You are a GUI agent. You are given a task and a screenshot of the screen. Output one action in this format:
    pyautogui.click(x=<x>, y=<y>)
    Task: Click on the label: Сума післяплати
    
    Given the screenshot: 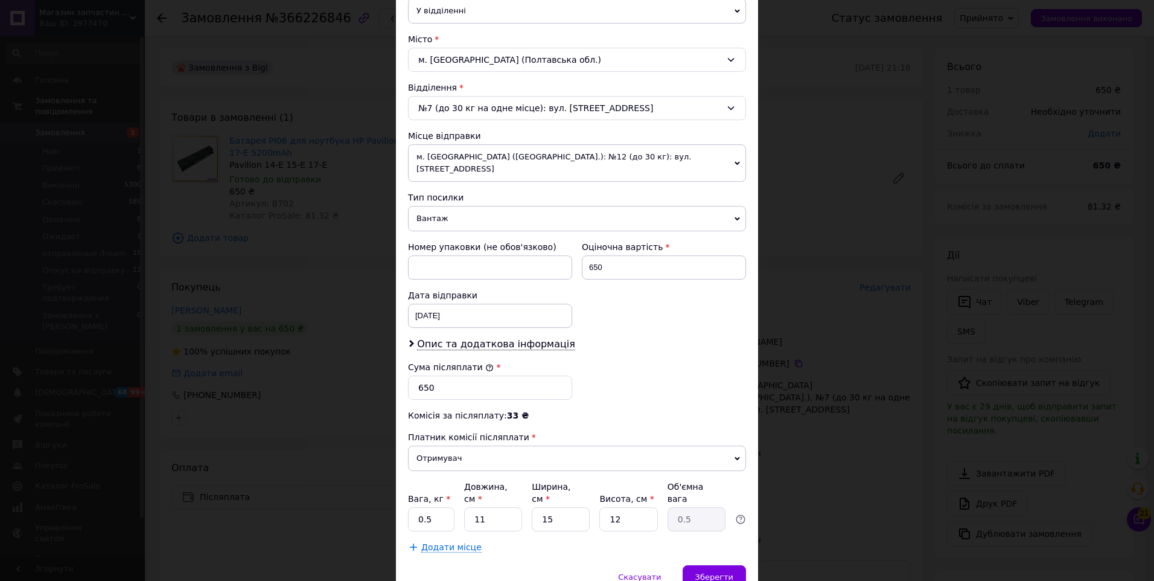 What is the action you would take?
    pyautogui.click(x=451, y=367)
    